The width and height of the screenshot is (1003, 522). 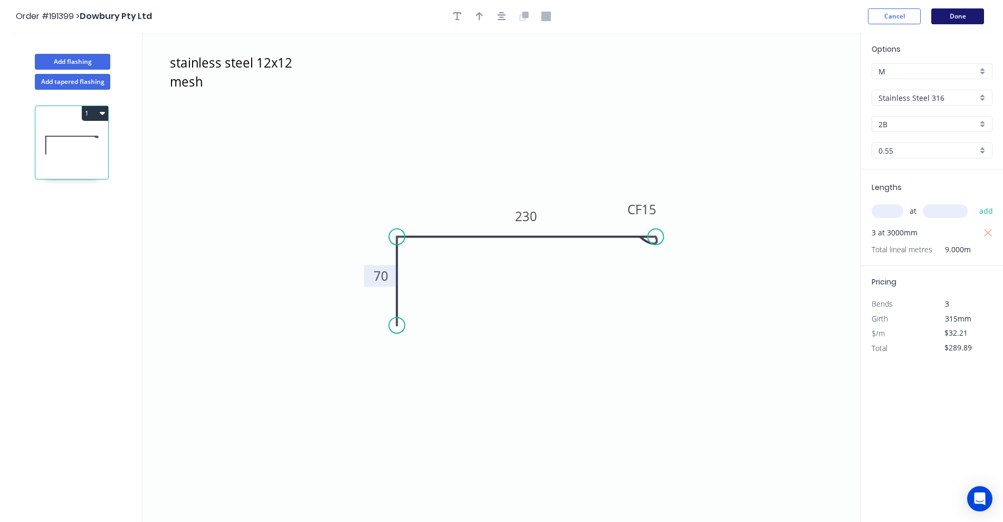 I want to click on tspan: 70, so click(x=381, y=275).